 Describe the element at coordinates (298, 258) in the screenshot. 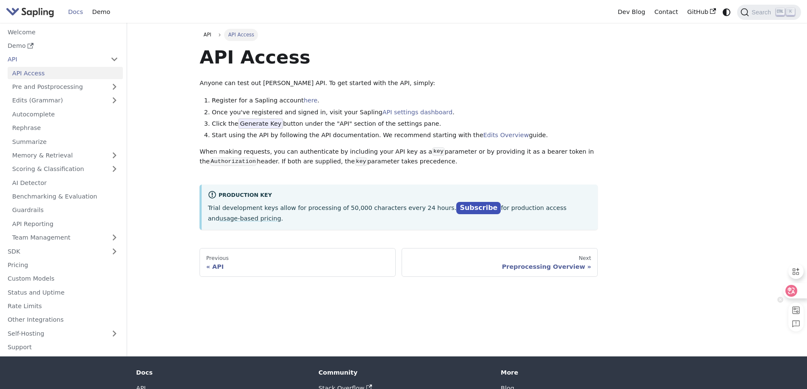

I see `div: Previous` at that location.